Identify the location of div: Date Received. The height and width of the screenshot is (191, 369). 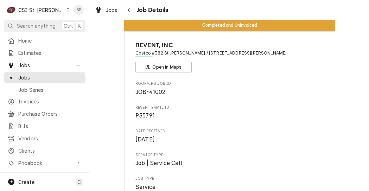
(229, 136).